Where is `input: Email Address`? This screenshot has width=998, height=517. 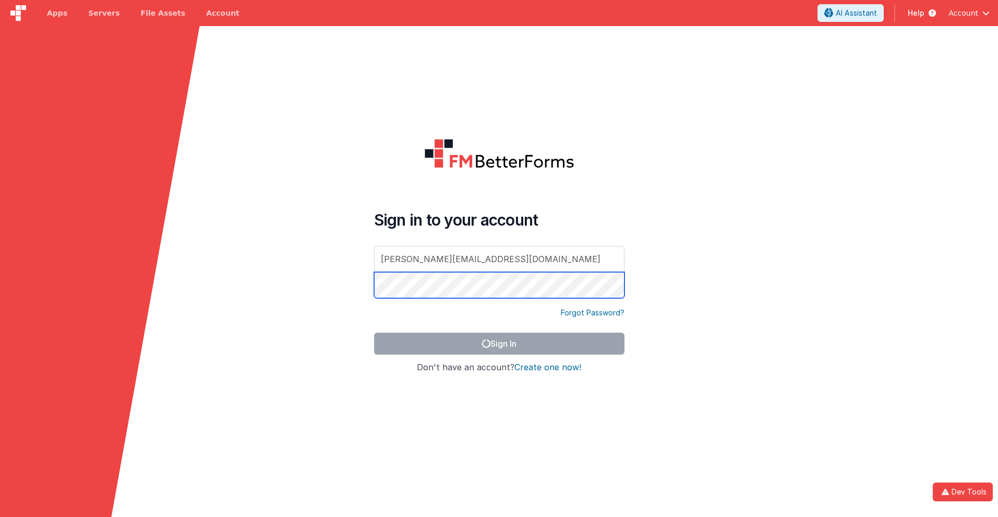
input: Email Address is located at coordinates (499, 259).